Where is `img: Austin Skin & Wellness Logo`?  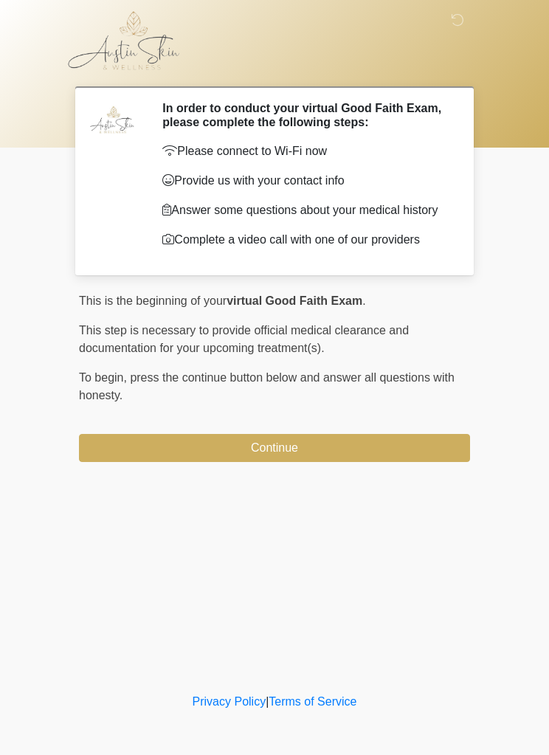 img: Austin Skin & Wellness Logo is located at coordinates (129, 41).